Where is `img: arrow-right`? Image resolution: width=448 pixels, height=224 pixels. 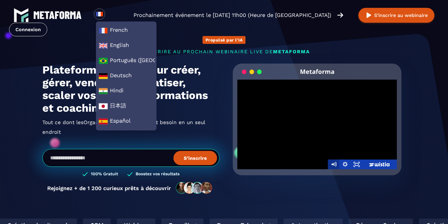
img: arrow-right is located at coordinates (340, 15).